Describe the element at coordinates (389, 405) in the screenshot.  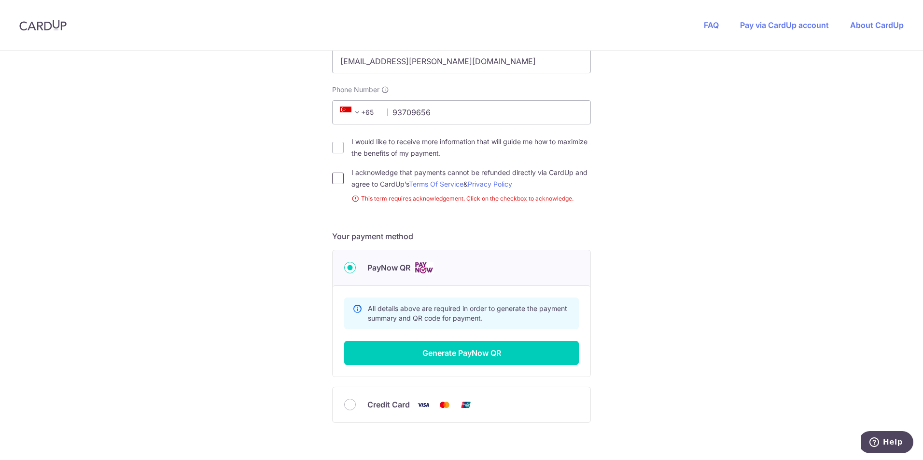
I see `span: Credit Card` at that location.